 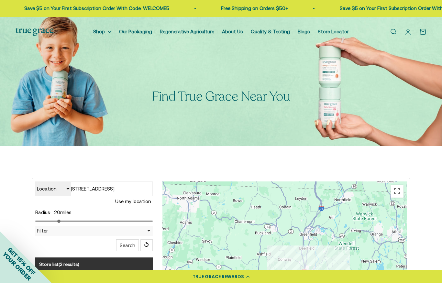 What do you see at coordinates (333, 31) in the screenshot?
I see `a: Store Locator` at bounding box center [333, 31].